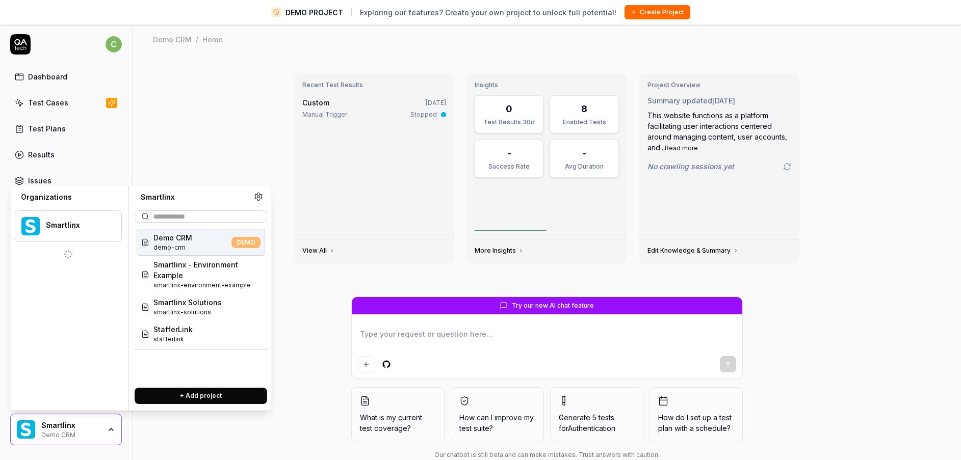 This screenshot has height=460, width=961. What do you see at coordinates (173, 329) in the screenshot?
I see `span: StafferLink` at bounding box center [173, 329].